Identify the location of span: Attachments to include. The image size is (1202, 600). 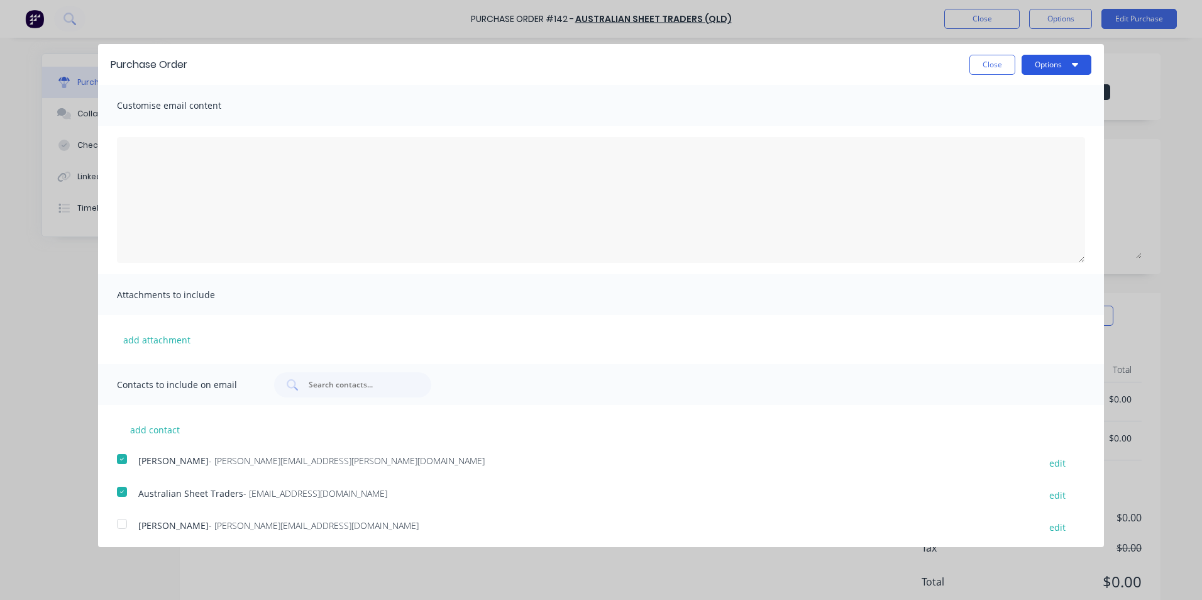
(186, 295).